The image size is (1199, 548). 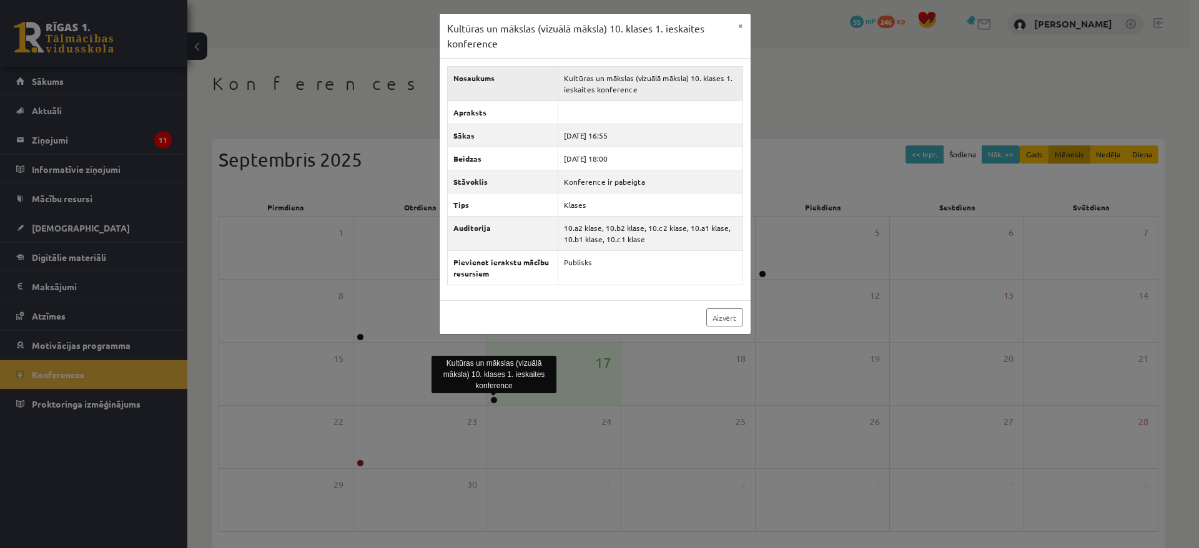 What do you see at coordinates (650, 234) in the screenshot?
I see `td: 10.a2 klase, 10.b2 klase, 10.c2 klase, 10.a1 klase, 10.b1 klase, 10.c1 klase` at bounding box center [650, 234].